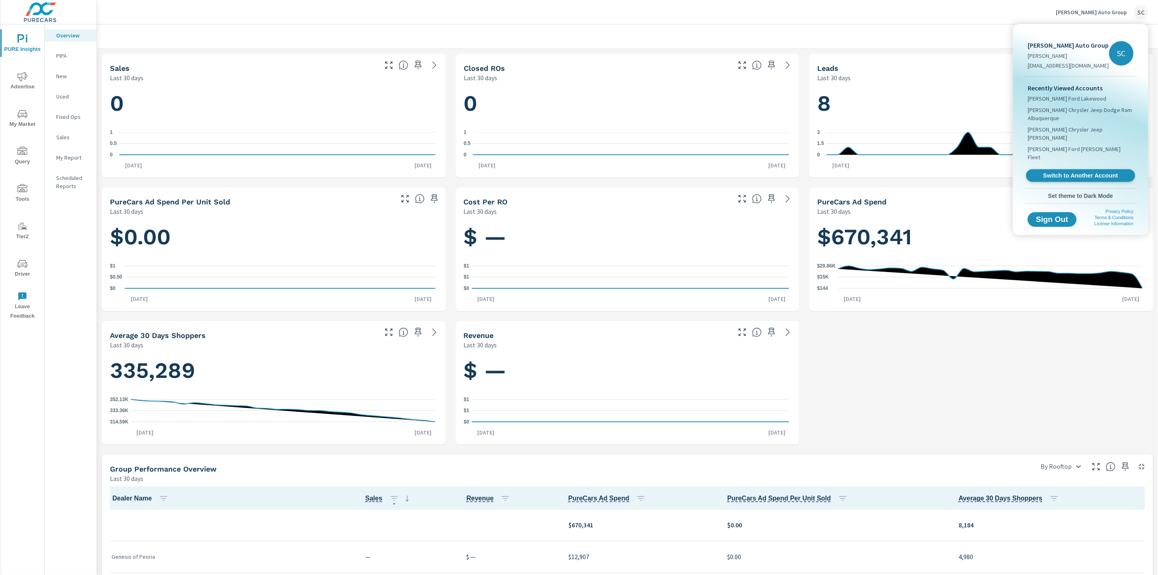 The height and width of the screenshot is (575, 1158). Describe the element at coordinates (1052, 220) in the screenshot. I see `span: Sign Out` at that location.